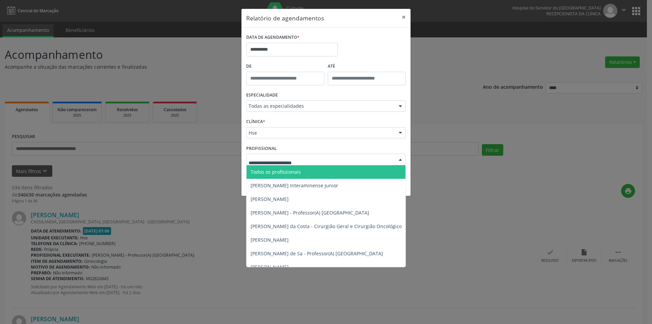 Image resolution: width=652 pixels, height=324 pixels. I want to click on button: Close, so click(404, 17).